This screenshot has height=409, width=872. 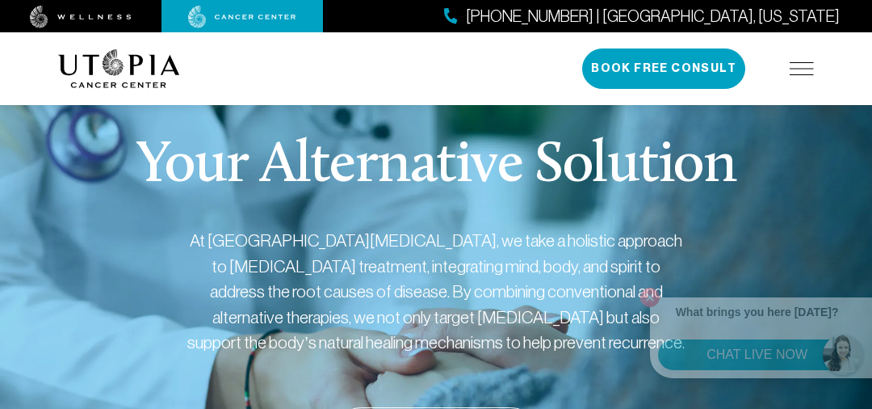 What do you see at coordinates (435, 166) in the screenshot?
I see `p: Your Alternative Solution` at bounding box center [435, 166].